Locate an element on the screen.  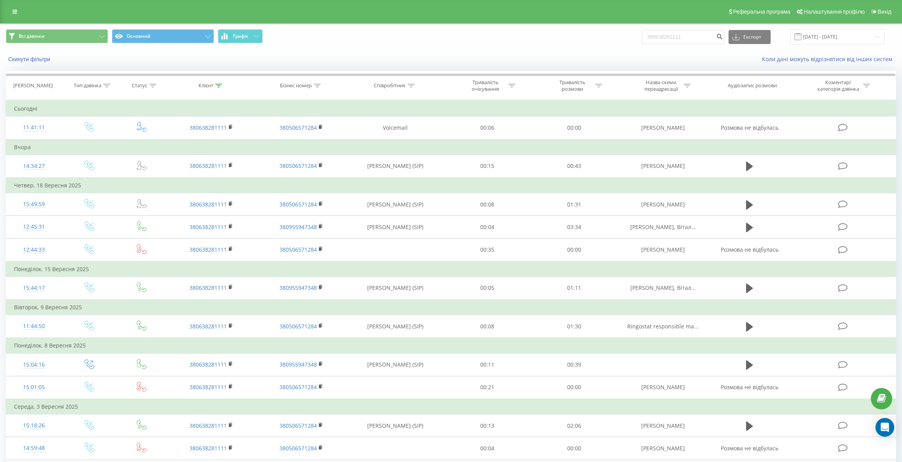
td: 00:21 is located at coordinates (487, 387).